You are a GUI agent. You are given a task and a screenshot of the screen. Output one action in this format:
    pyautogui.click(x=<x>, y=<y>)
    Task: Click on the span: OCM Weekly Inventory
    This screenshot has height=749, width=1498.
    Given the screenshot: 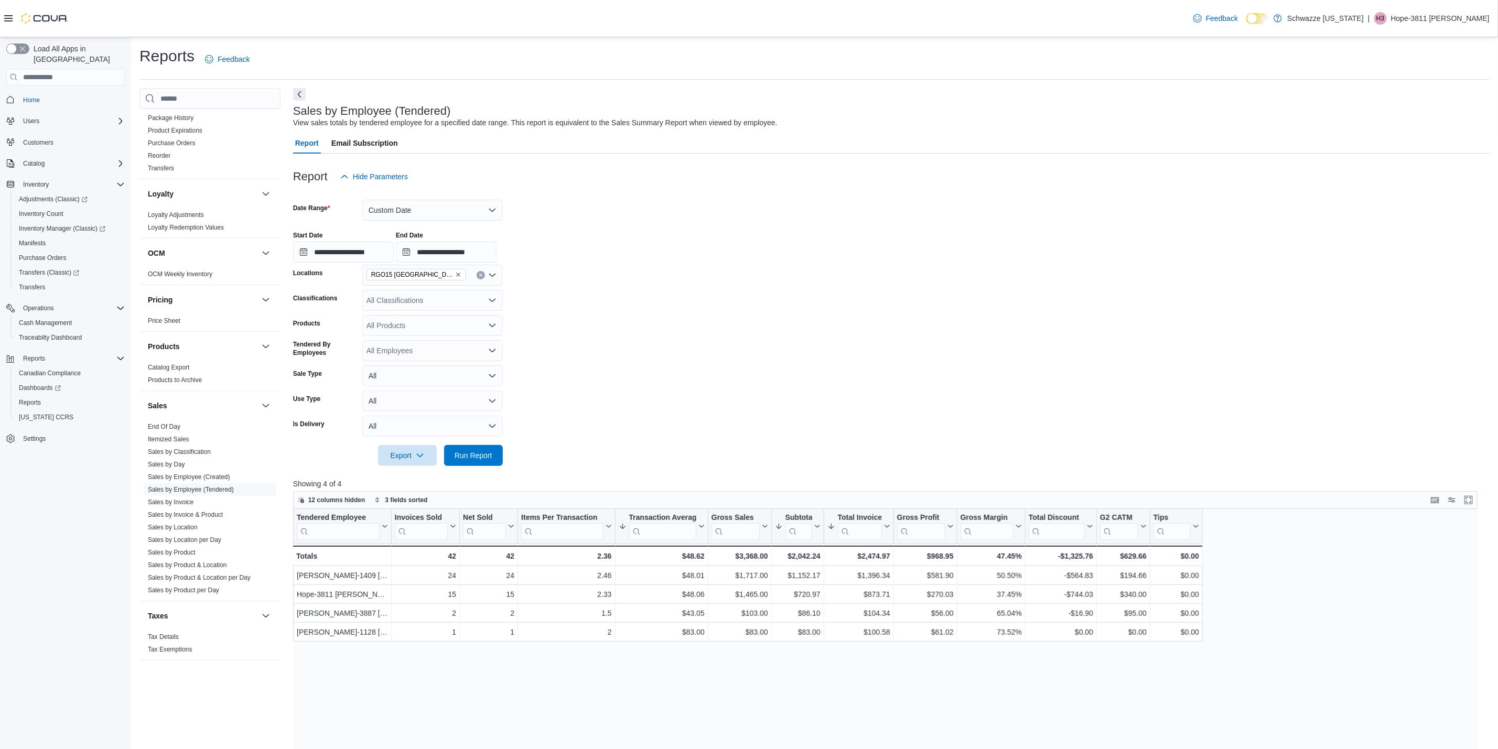 What is the action you would take?
    pyautogui.click(x=180, y=274)
    